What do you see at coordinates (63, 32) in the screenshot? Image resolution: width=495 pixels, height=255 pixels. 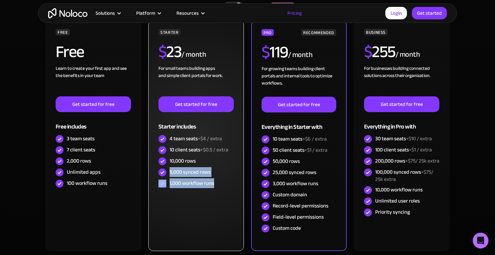 I see `div: FREE` at bounding box center [63, 32].